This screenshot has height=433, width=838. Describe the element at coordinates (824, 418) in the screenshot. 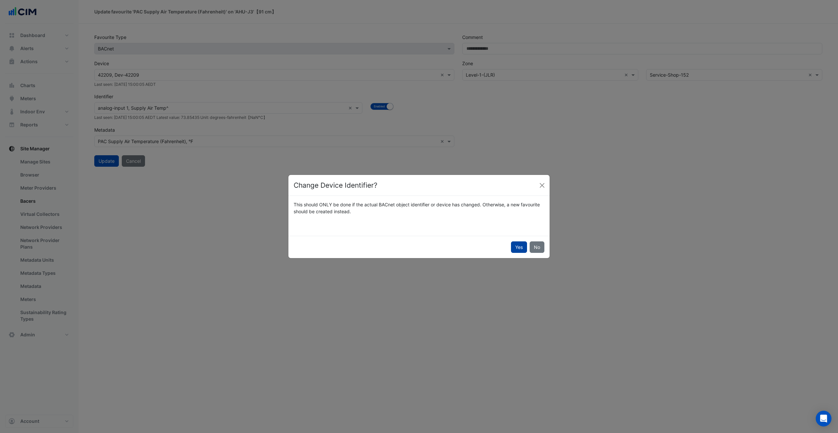

I see `div: Open Intercom Messenger` at that location.